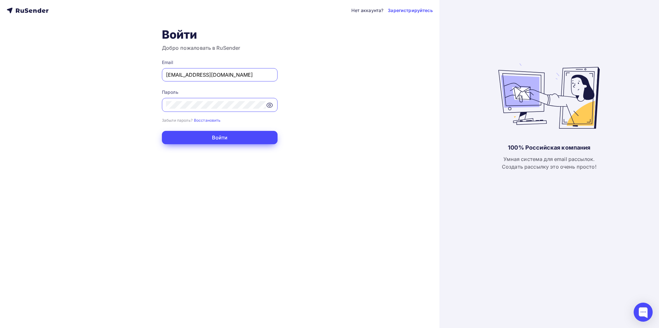  I want to click on button: Войти, so click(220, 138).